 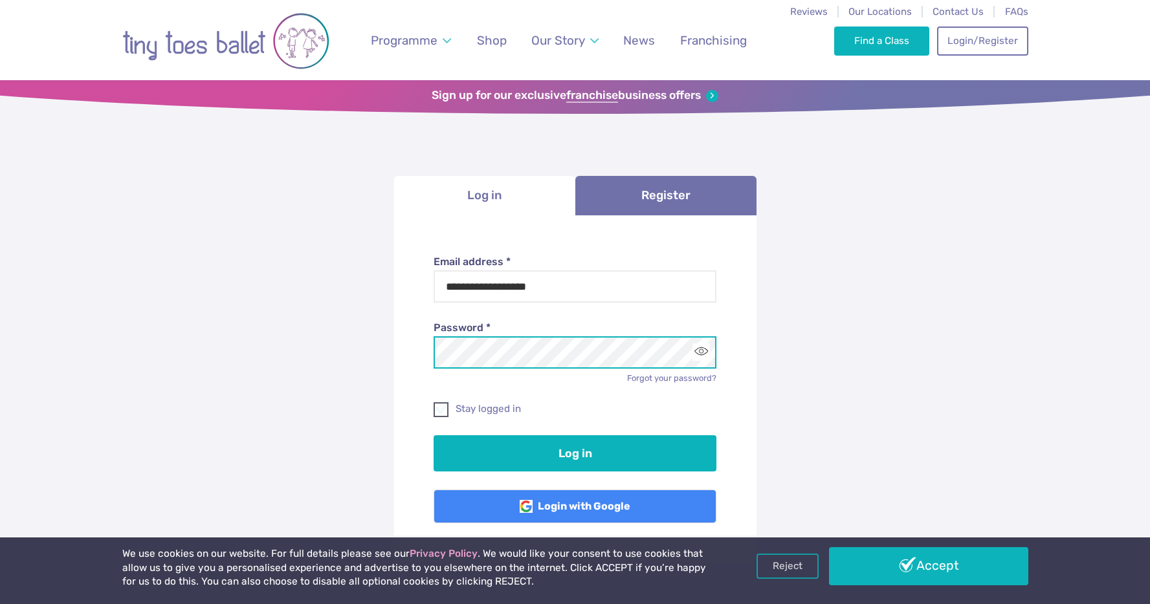 What do you see at coordinates (575, 328) in the screenshot?
I see `label: Password *` at bounding box center [575, 328].